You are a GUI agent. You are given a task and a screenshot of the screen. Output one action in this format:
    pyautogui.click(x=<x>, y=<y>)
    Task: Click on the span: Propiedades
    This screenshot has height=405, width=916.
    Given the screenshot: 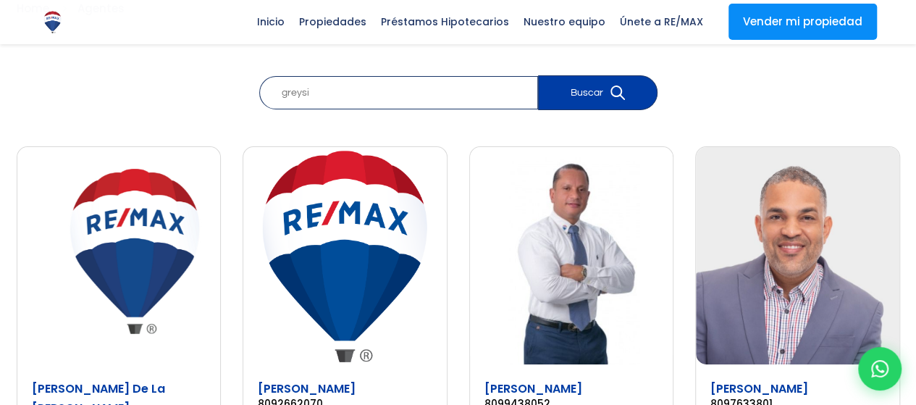 What is the action you would take?
    pyautogui.click(x=333, y=22)
    